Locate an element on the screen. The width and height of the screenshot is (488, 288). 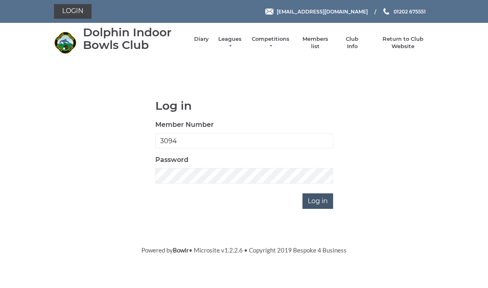
h1: Log in is located at coordinates (244, 106).